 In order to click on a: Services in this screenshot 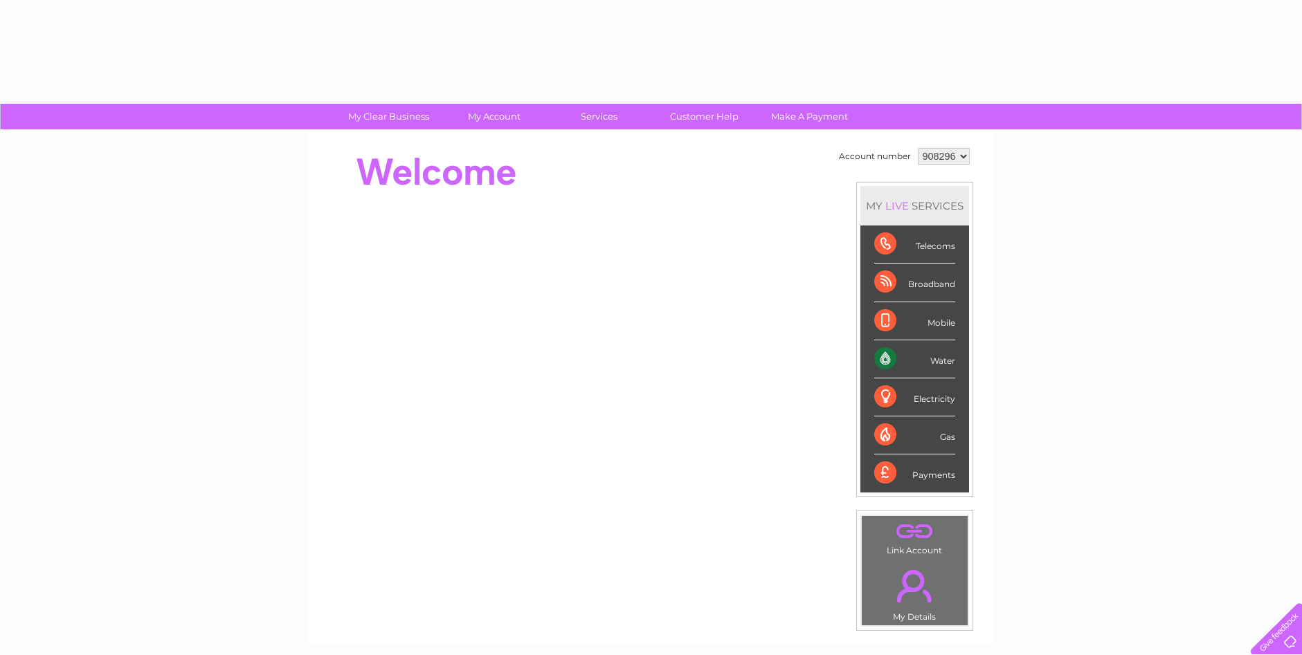, I will do `click(599, 116)`.